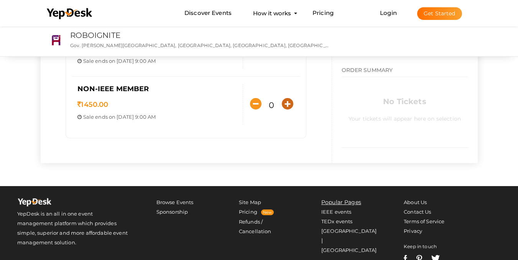 This screenshot has width=518, height=260. What do you see at coordinates (113, 89) in the screenshot?
I see `span: NON-IEEE MEMBER` at bounding box center [113, 89].